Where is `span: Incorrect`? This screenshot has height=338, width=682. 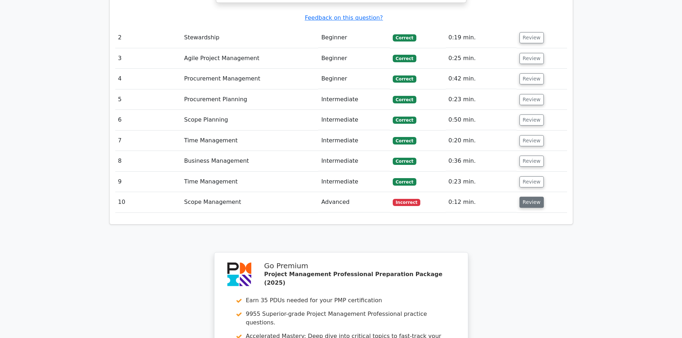 span: Incorrect is located at coordinates (407, 203).